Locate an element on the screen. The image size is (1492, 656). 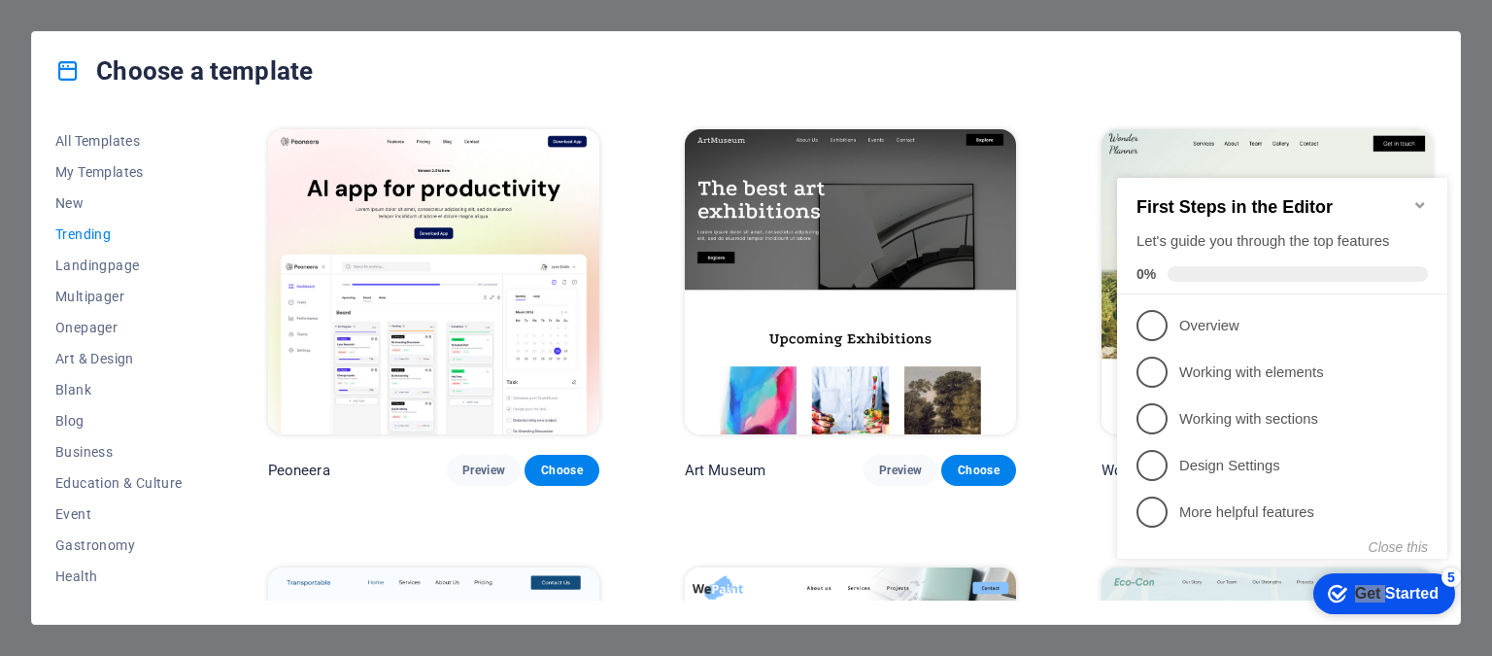
span: Blank is located at coordinates (119, 390).